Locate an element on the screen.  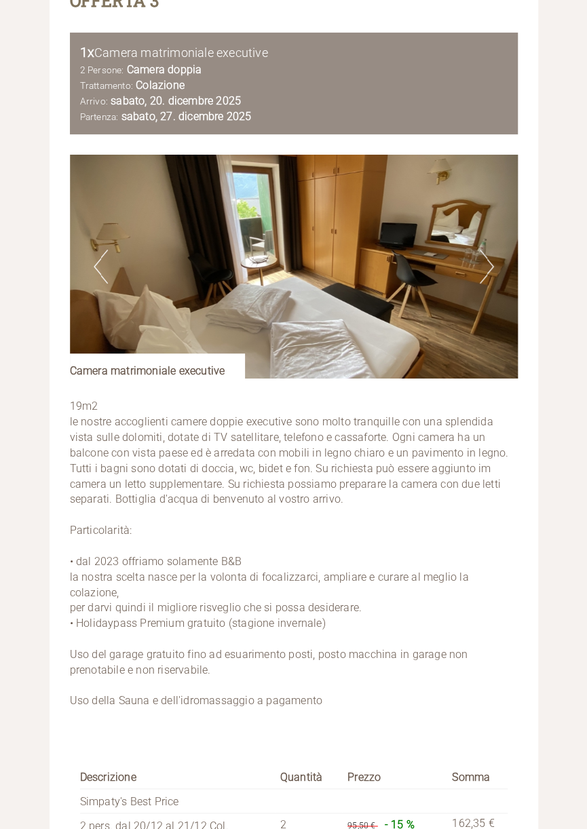
th: Somma is located at coordinates (477, 778).